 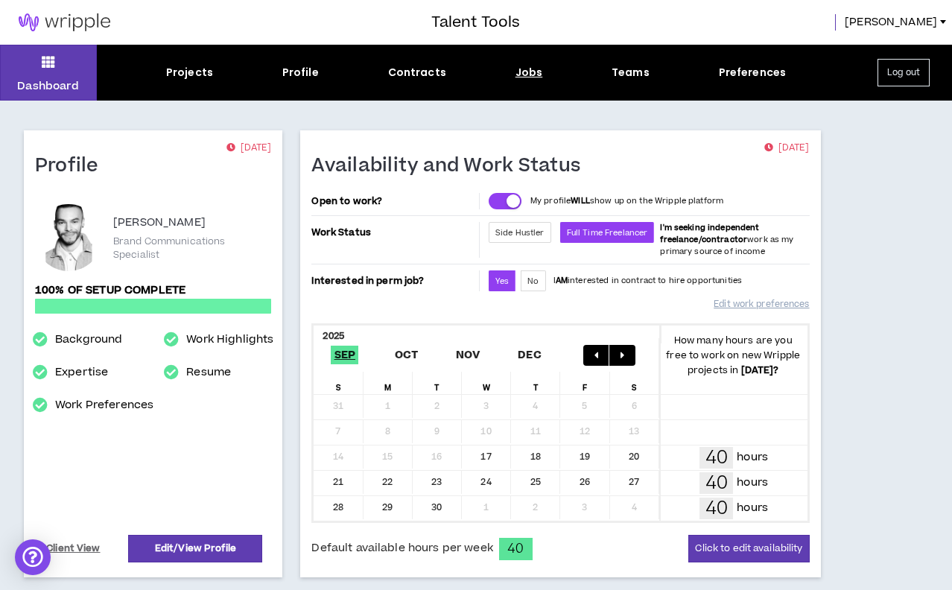 What do you see at coordinates (394, 201) in the screenshot?
I see `p: Open to work?` at bounding box center [394, 201].